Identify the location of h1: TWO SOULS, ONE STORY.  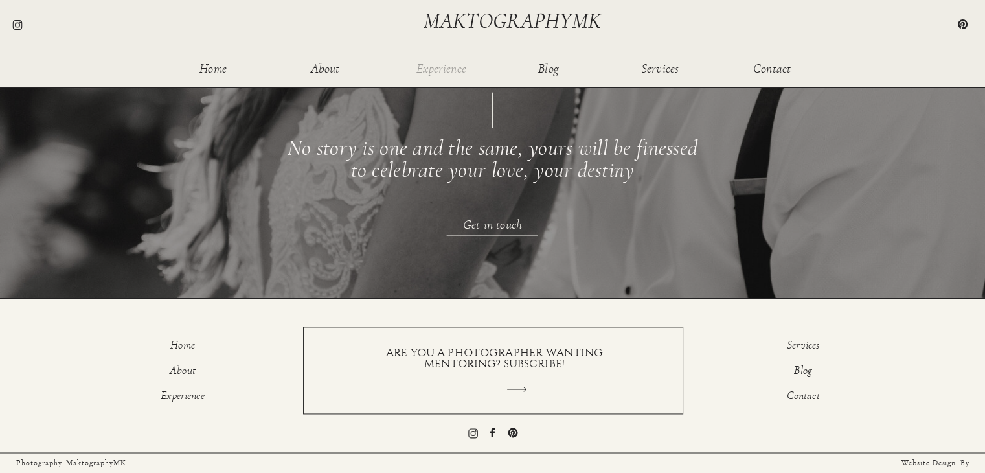
(493, 68).